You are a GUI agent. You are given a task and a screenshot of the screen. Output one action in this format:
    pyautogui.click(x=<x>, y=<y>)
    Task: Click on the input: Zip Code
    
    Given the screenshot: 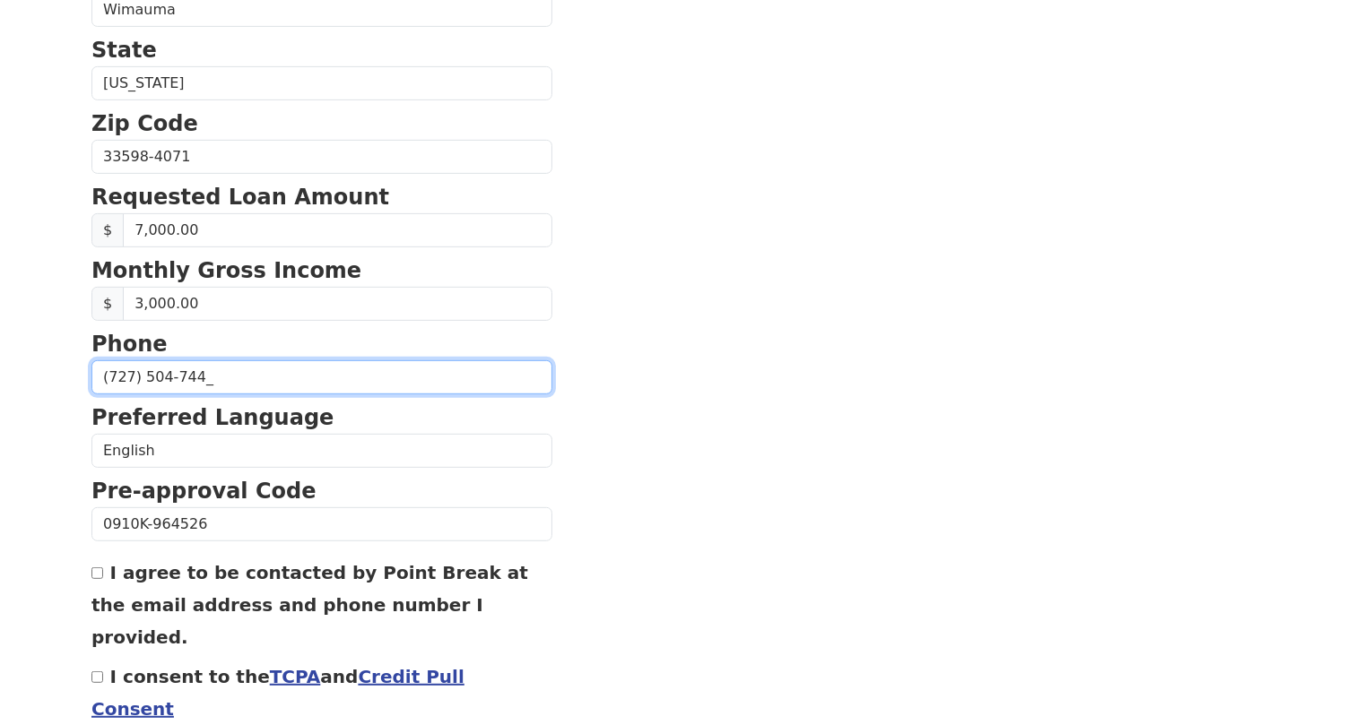 What is the action you would take?
    pyautogui.click(x=322, y=157)
    